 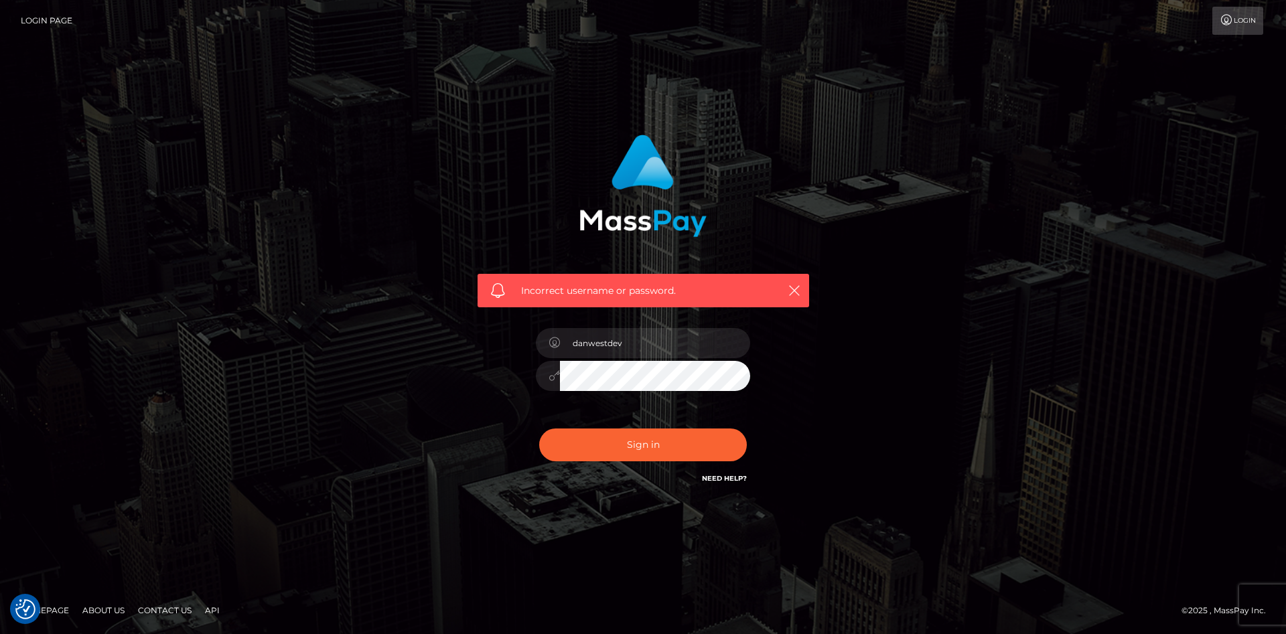 I want to click on div: © 2025 , MassPay Inc., so click(x=1229, y=611).